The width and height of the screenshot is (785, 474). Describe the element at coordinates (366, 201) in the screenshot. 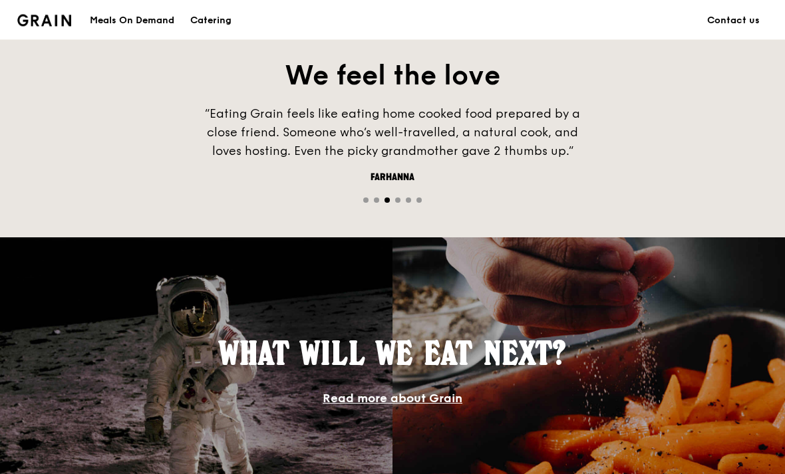

I see `span: Go to slide 1` at that location.